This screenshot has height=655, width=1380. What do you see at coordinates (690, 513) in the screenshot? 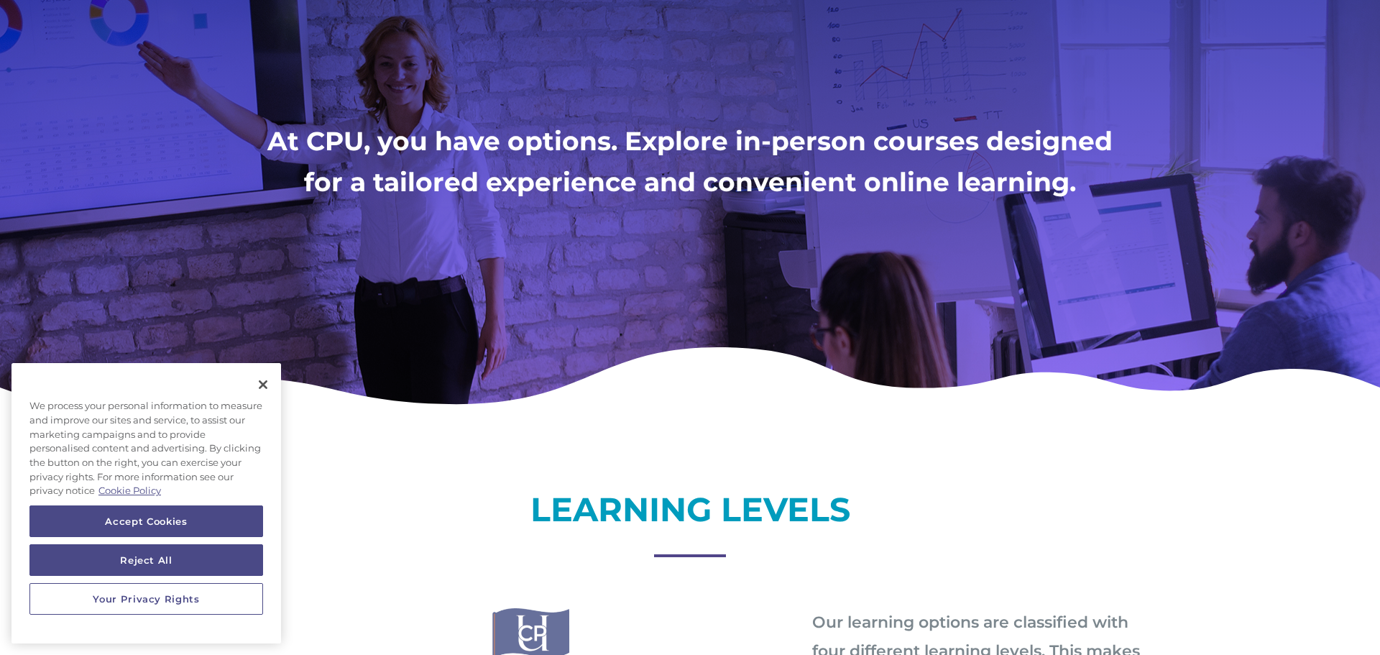
I see `h2: LEARNING LEVELS` at bounding box center [690, 513].